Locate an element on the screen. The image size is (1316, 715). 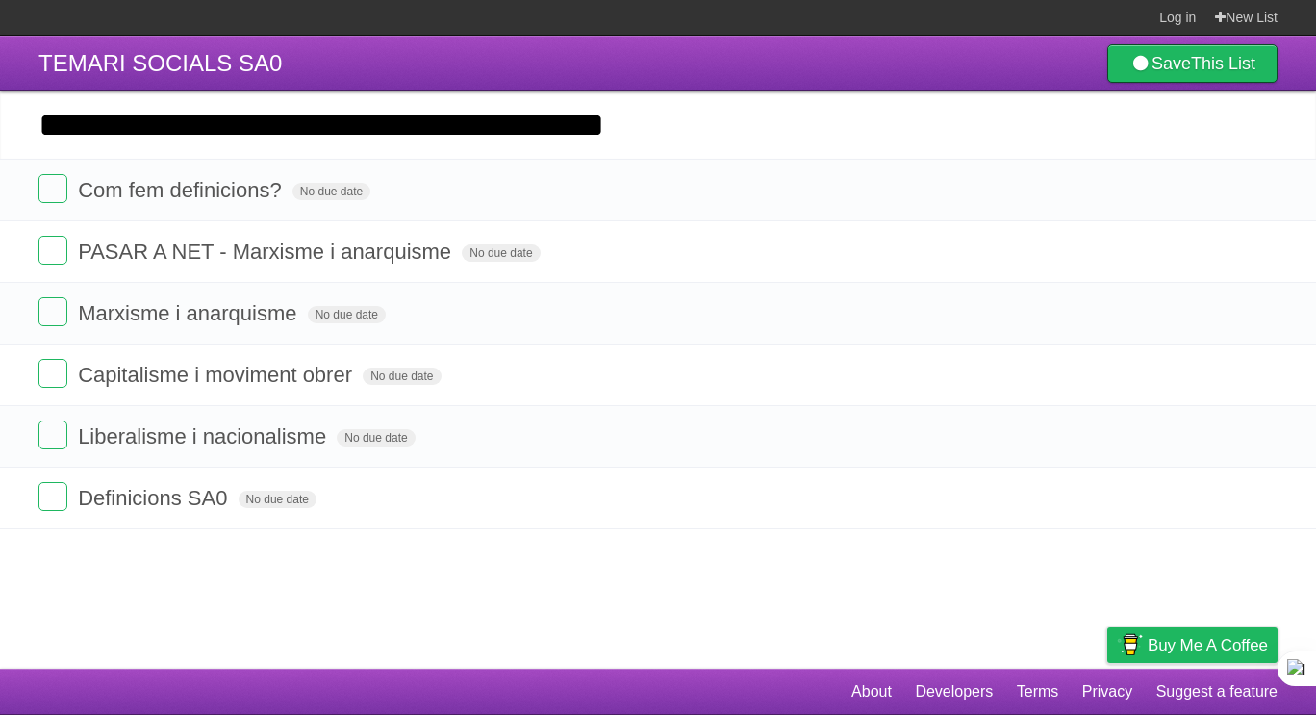
a: Suggest a feature is located at coordinates (1217, 692).